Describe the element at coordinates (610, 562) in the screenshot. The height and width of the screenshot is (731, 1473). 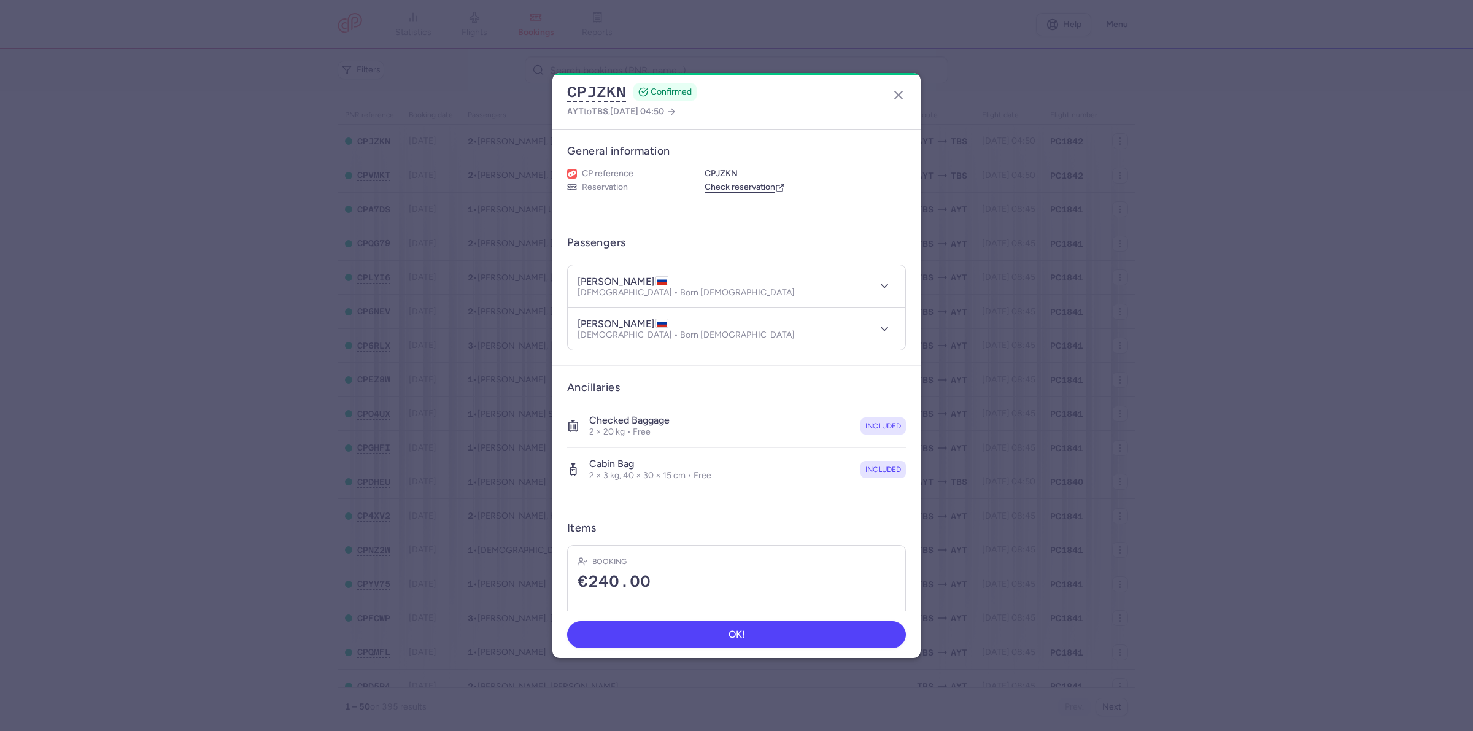
I see `h4: Booking` at that location.